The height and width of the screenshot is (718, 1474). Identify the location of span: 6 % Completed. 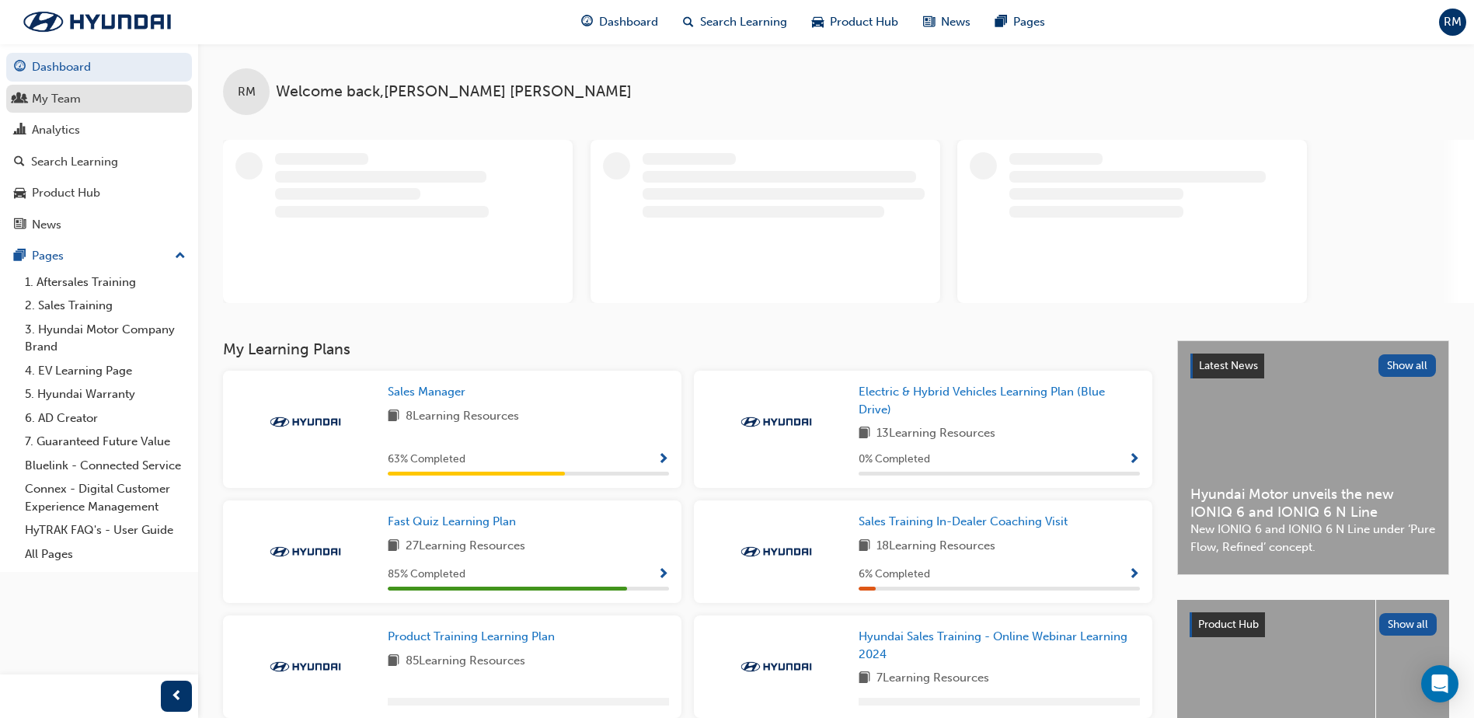
(894, 574).